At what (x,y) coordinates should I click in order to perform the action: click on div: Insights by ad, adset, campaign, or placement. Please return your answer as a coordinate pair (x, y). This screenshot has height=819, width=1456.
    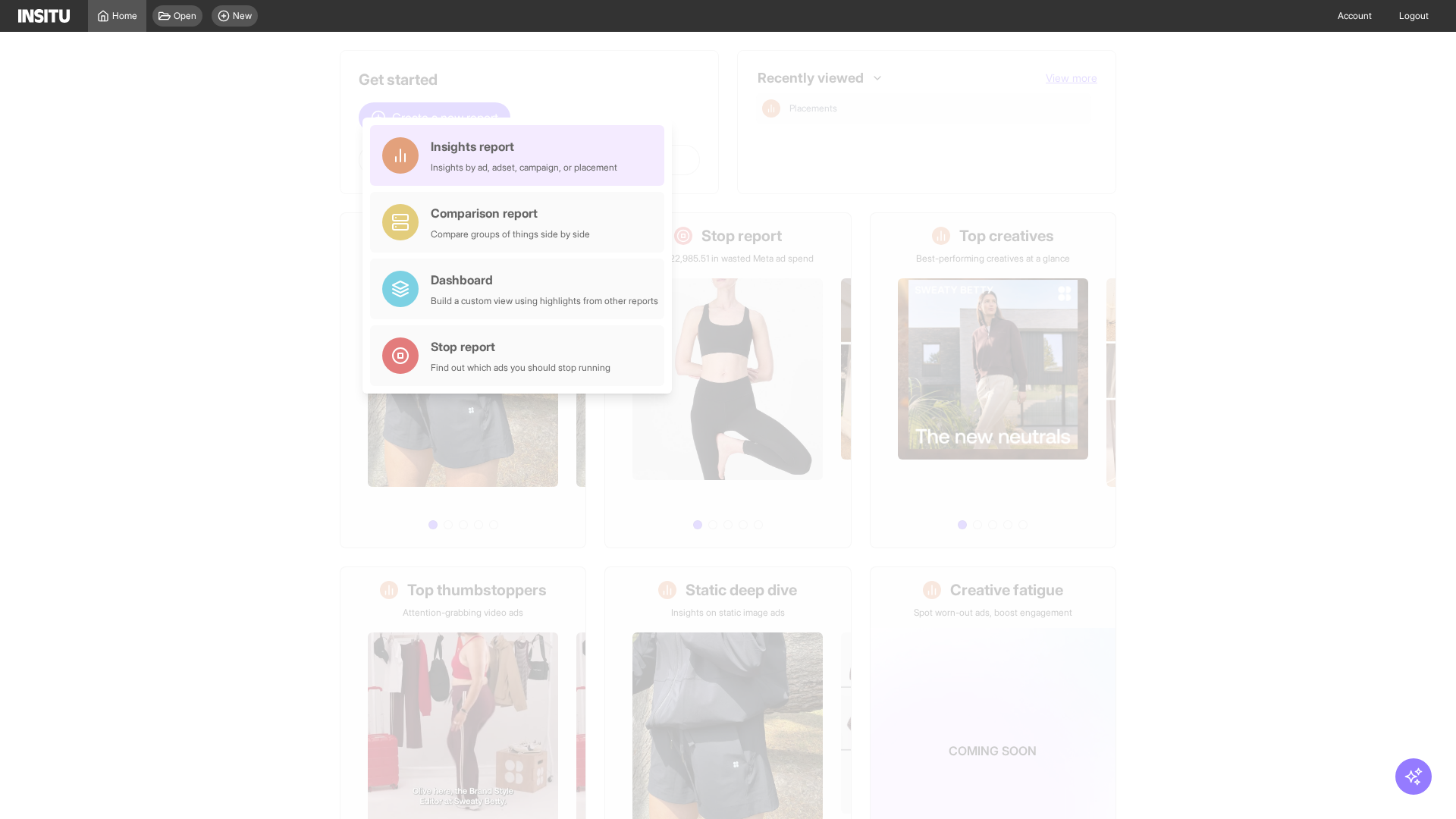
    Looking at the image, I should click on (524, 167).